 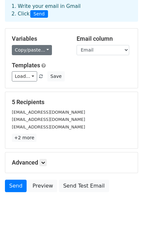 I want to click on a: Copy/paste..., so click(x=32, y=50).